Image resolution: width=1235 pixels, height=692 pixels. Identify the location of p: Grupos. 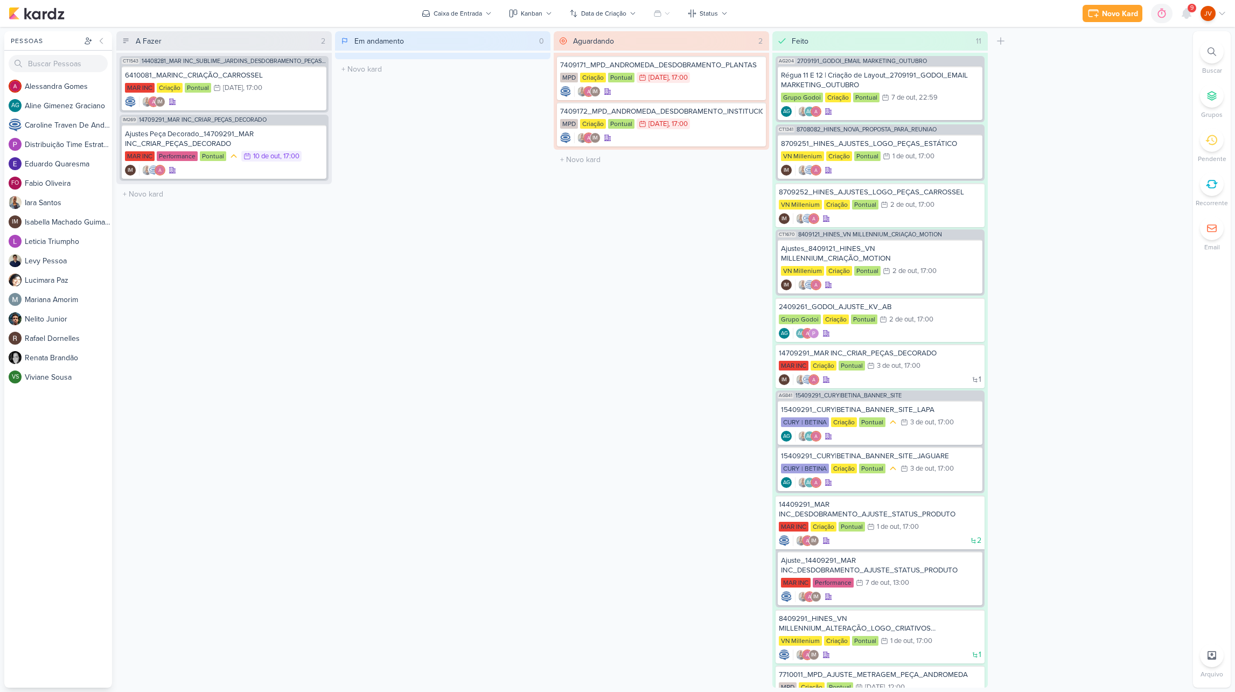
(1212, 115).